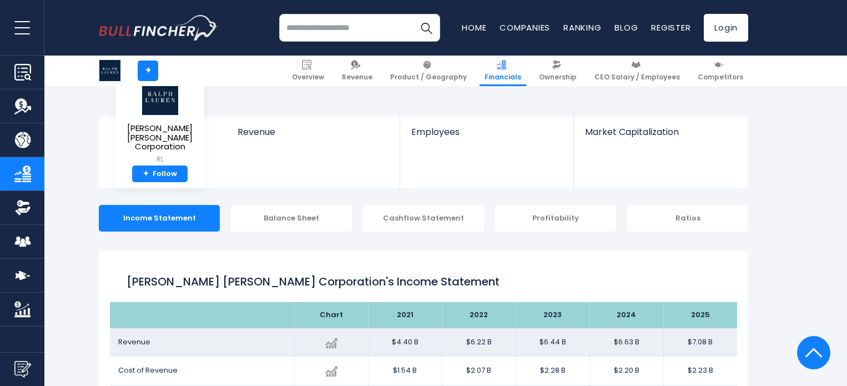  Describe the element at coordinates (503, 70) in the screenshot. I see `a: Financials` at that location.